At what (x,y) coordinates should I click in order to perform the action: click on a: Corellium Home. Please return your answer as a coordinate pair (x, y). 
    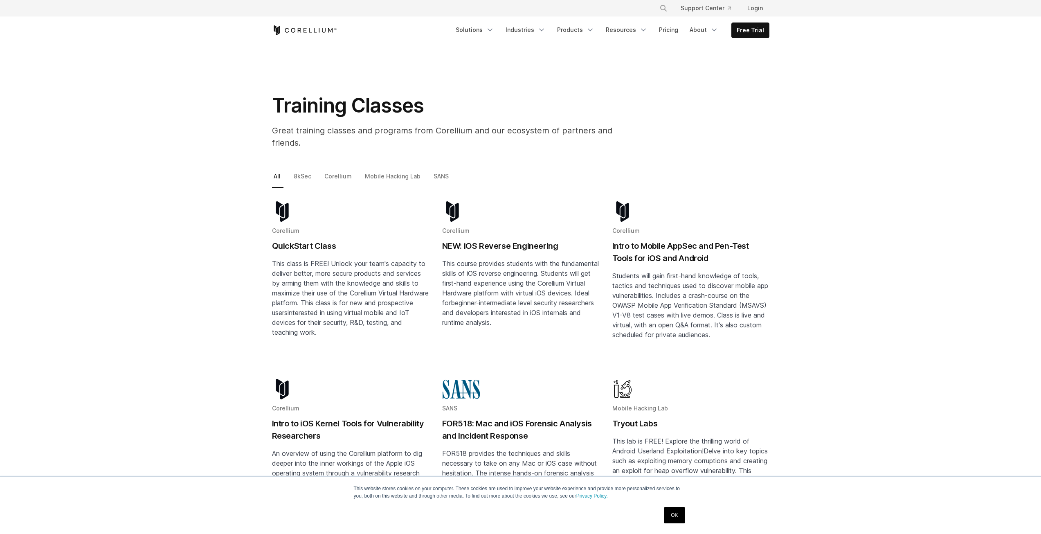
    Looking at the image, I should click on (304, 30).